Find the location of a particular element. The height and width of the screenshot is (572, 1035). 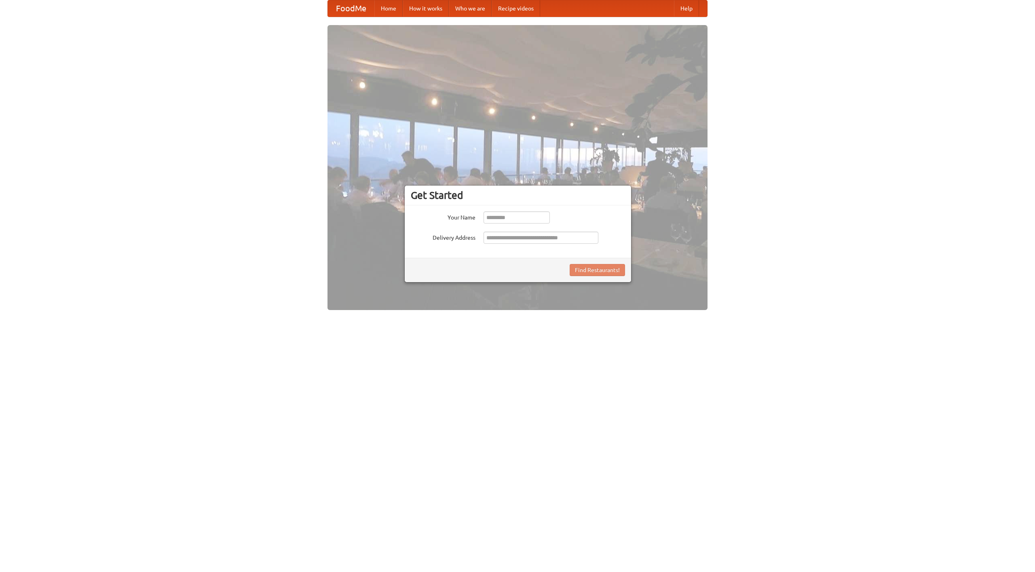

a: How it works is located at coordinates (426, 8).